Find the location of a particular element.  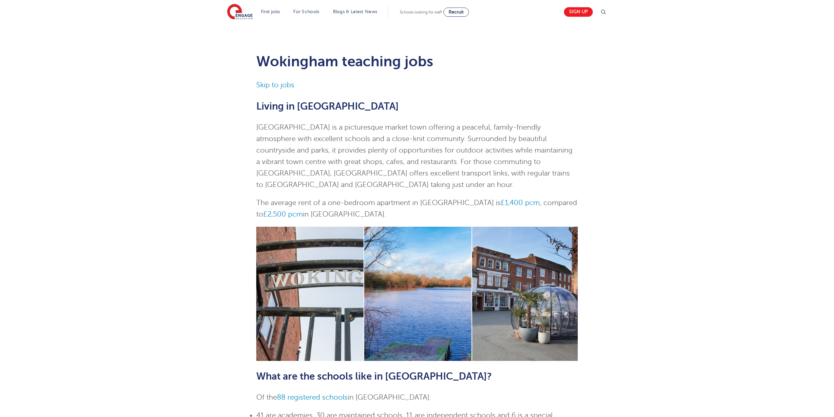

a: £2,500 pcm is located at coordinates (283, 214).